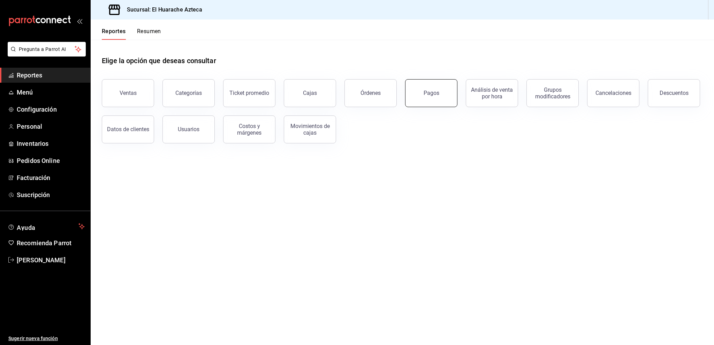 This screenshot has width=714, height=345. I want to click on button: Costos y márgenes, so click(249, 129).